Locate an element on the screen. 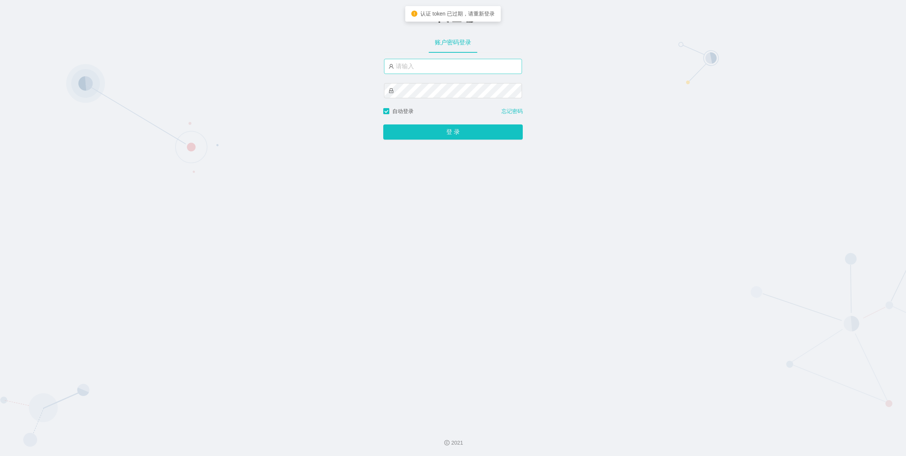 This screenshot has height=456, width=906. a: 忘记密码 is located at coordinates (512, 111).